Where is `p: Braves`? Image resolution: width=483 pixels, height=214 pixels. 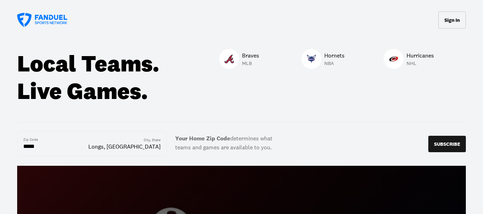 p: Braves is located at coordinates (251, 55).